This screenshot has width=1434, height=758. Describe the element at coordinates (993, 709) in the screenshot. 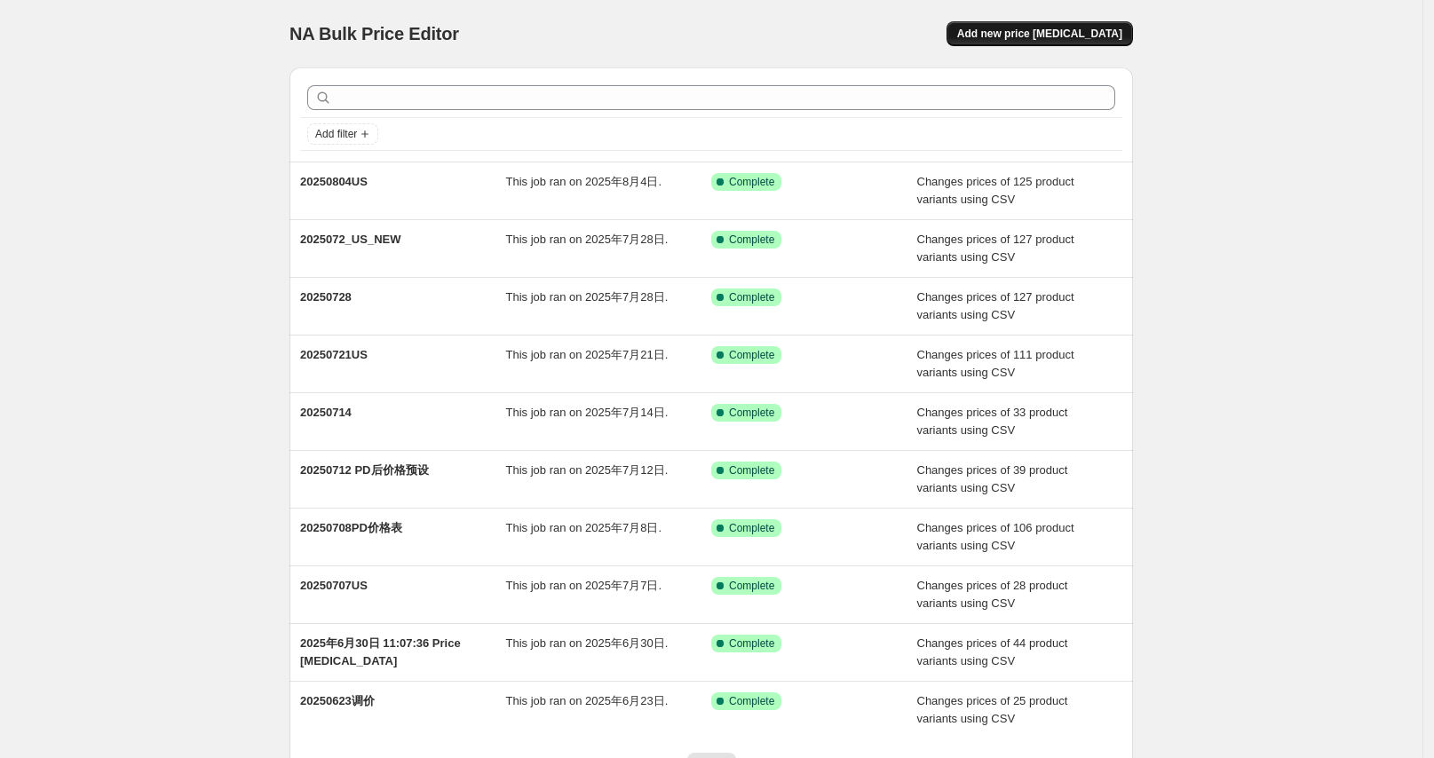

I see `span: Changes prices of 25 product variants using CSV` at that location.